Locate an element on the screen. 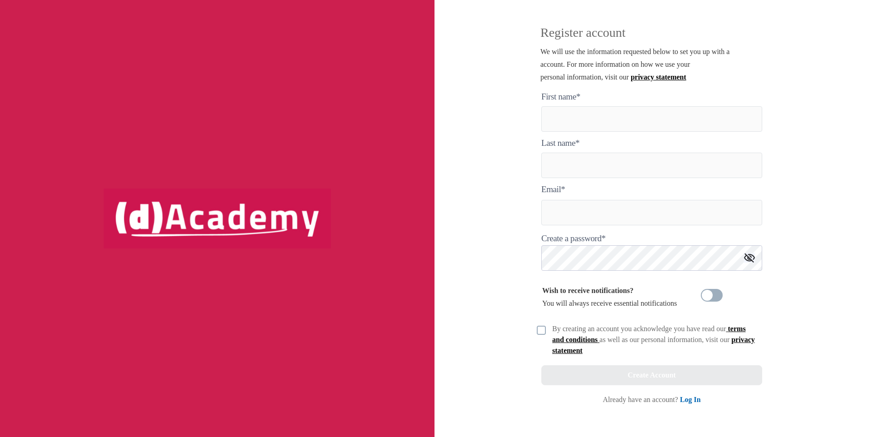  a: Log In is located at coordinates (690, 399).